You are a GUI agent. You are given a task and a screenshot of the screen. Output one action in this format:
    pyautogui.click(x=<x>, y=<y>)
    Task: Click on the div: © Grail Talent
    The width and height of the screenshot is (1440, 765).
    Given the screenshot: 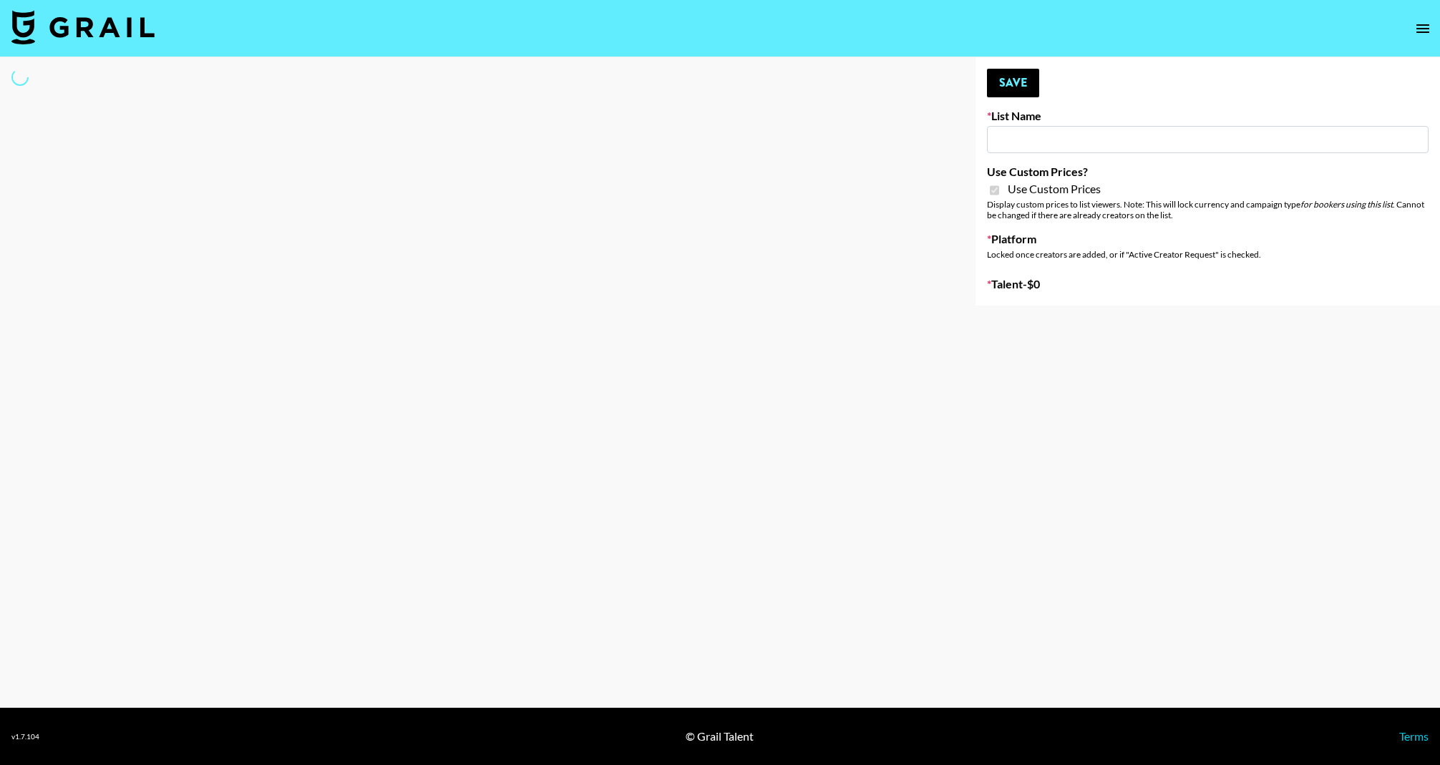 What is the action you would take?
    pyautogui.click(x=719, y=736)
    